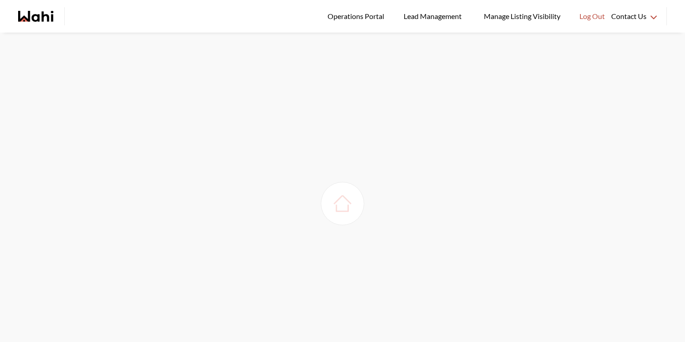  Describe the element at coordinates (434, 16) in the screenshot. I see `span: Lead Management` at that location.